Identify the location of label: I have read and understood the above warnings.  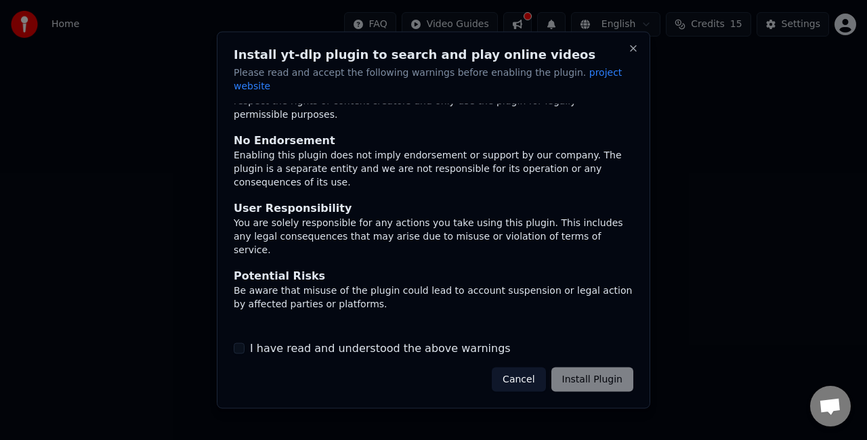
(380, 348).